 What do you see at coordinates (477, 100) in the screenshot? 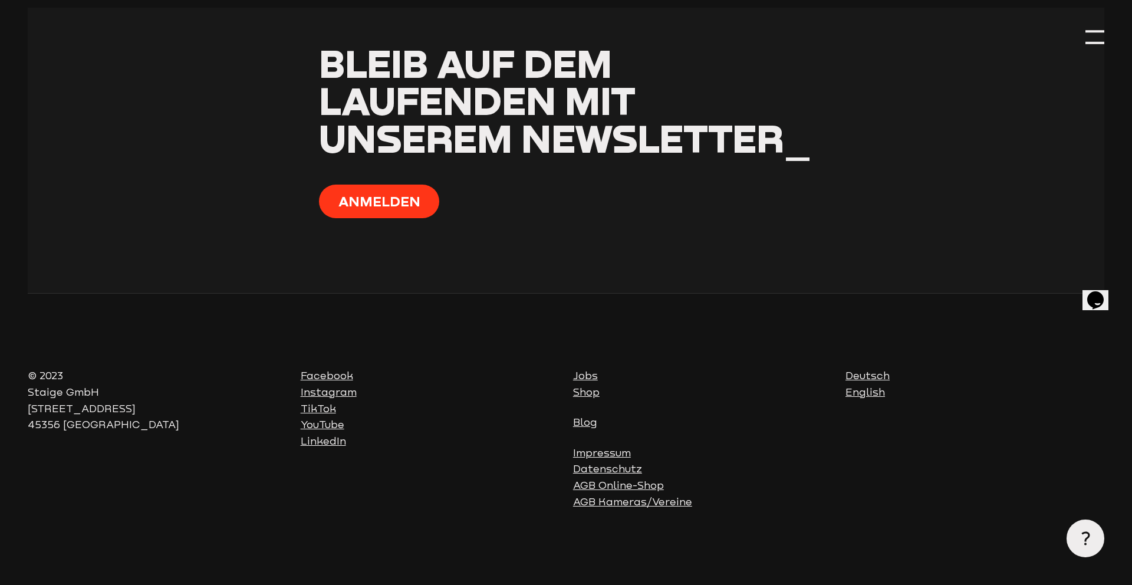
I see `span: Bleib auf dem Laufenden mit unserem` at bounding box center [477, 100].